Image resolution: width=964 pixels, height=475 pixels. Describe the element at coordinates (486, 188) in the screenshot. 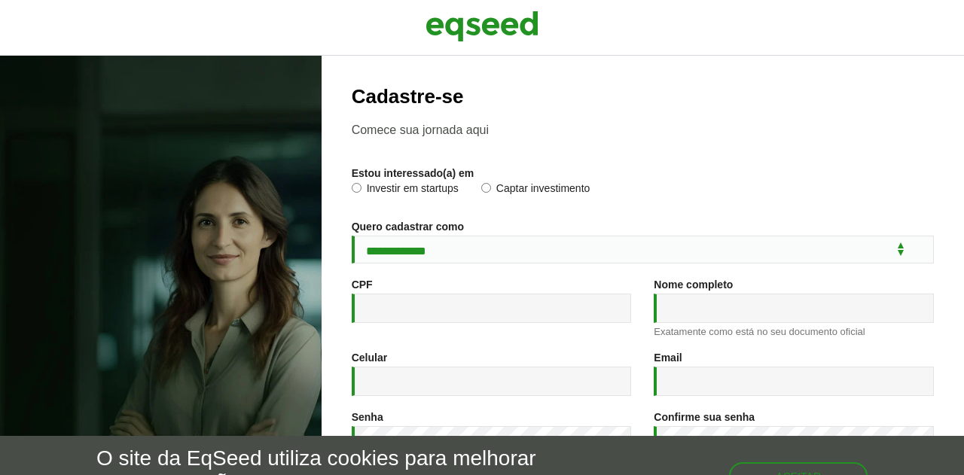

I see `input: Captar investimento` at that location.